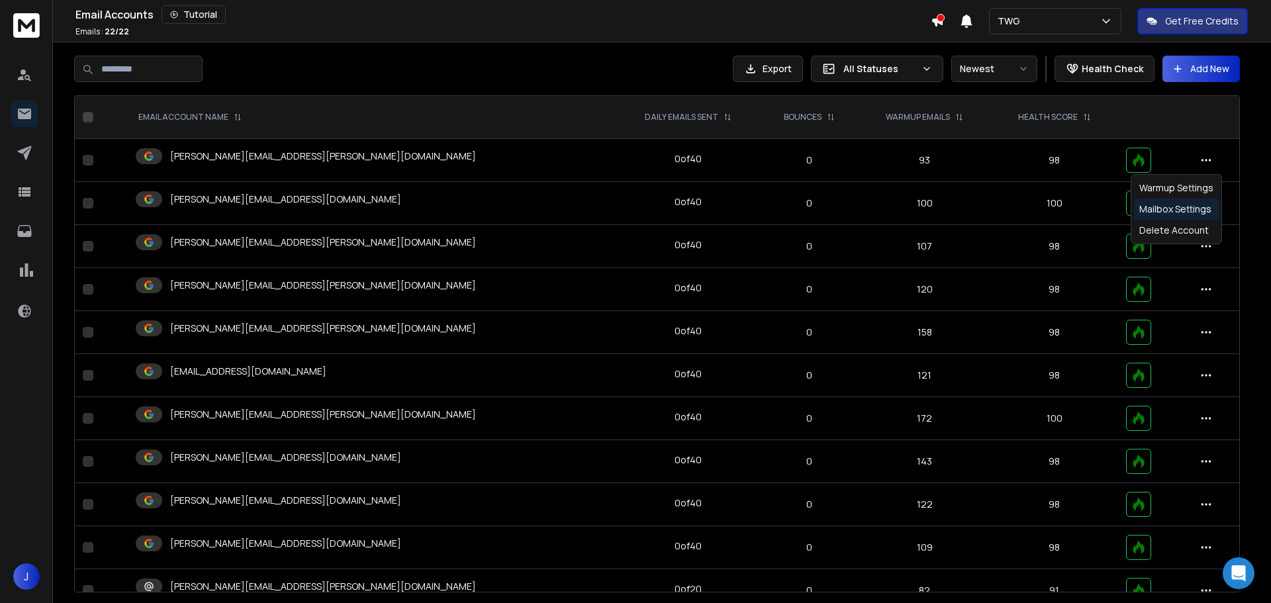 Image resolution: width=1271 pixels, height=603 pixels. I want to click on p: BOUNCES, so click(803, 117).